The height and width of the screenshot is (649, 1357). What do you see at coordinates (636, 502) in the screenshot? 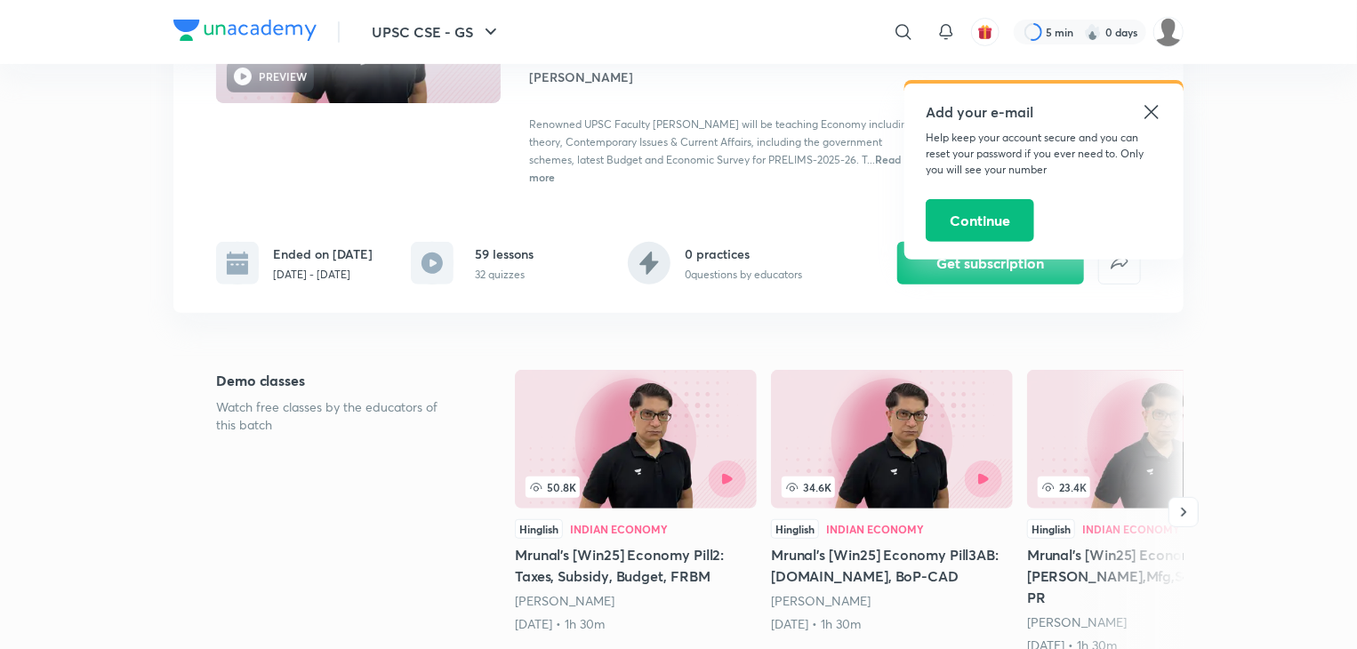
I see `a: Mrunal’s [Win25] Economy Pill2: Taxes, Subsidy, Budget, FRBM` at bounding box center [636, 502].